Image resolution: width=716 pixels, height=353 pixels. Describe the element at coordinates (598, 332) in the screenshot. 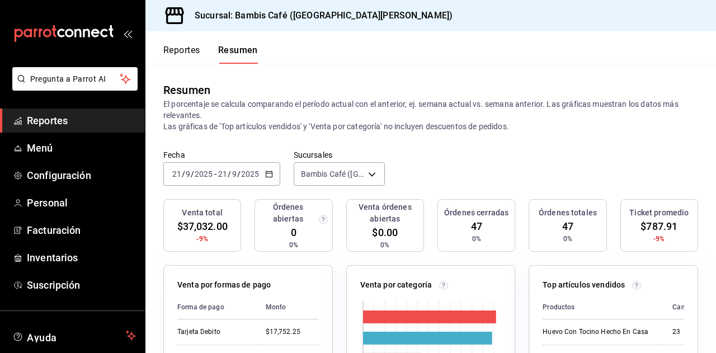

I see `div: Huevo Con Tocino Hecho En Casa` at that location.